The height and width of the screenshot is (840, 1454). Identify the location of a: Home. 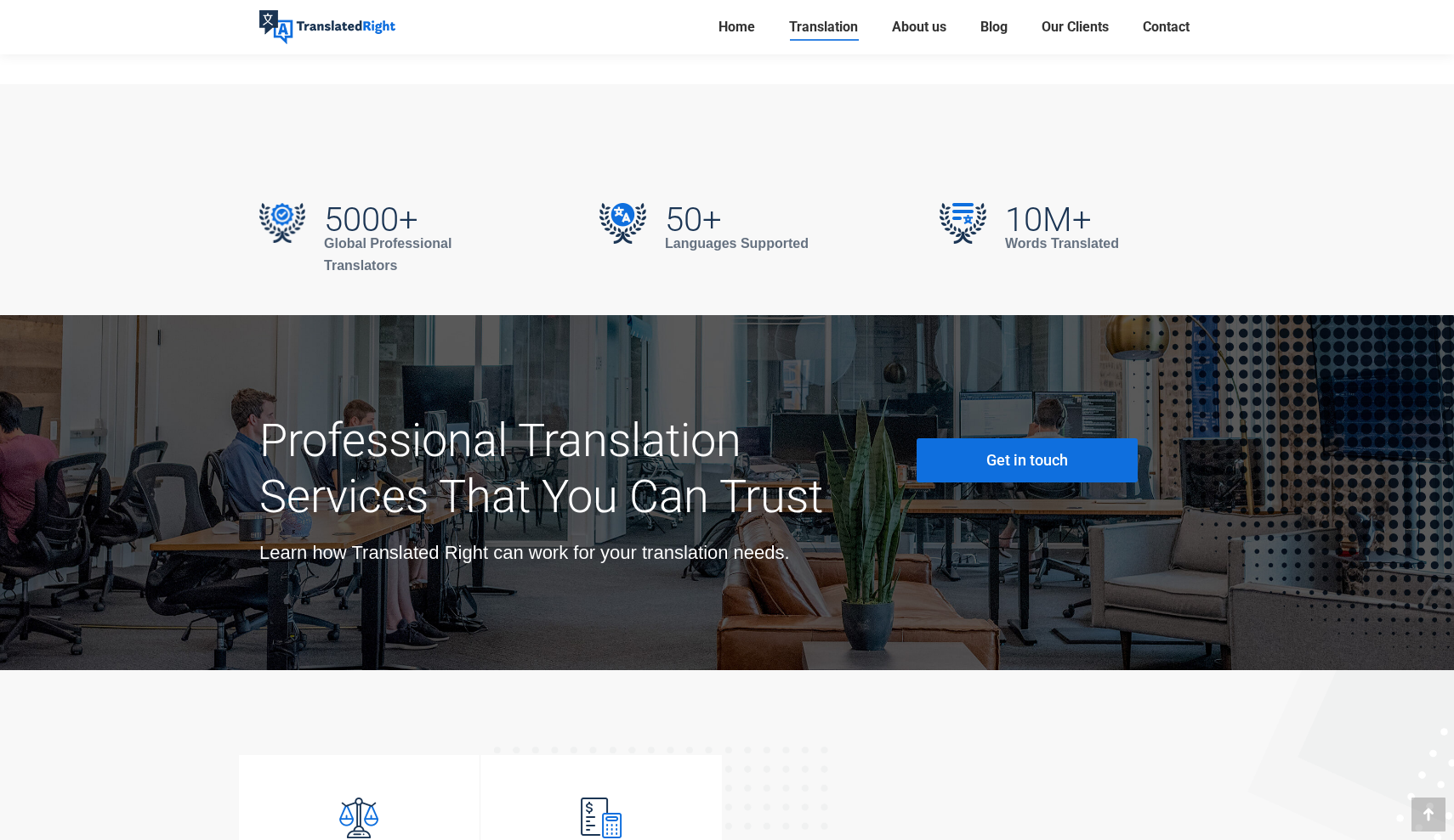
(737, 27).